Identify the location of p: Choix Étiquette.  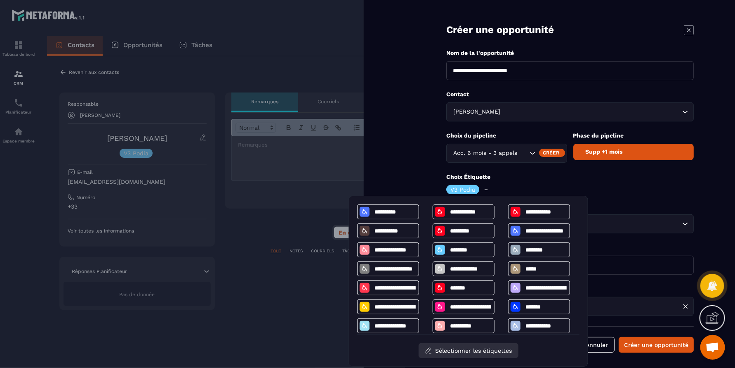
(570, 177).